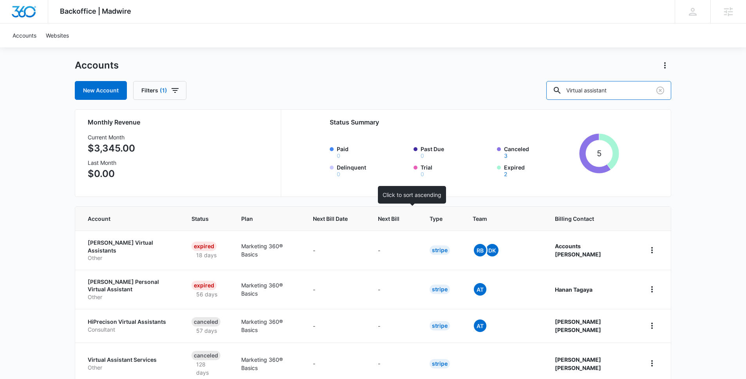  Describe the element at coordinates (373, 152) in the screenshot. I see `label: Paid` at that location.